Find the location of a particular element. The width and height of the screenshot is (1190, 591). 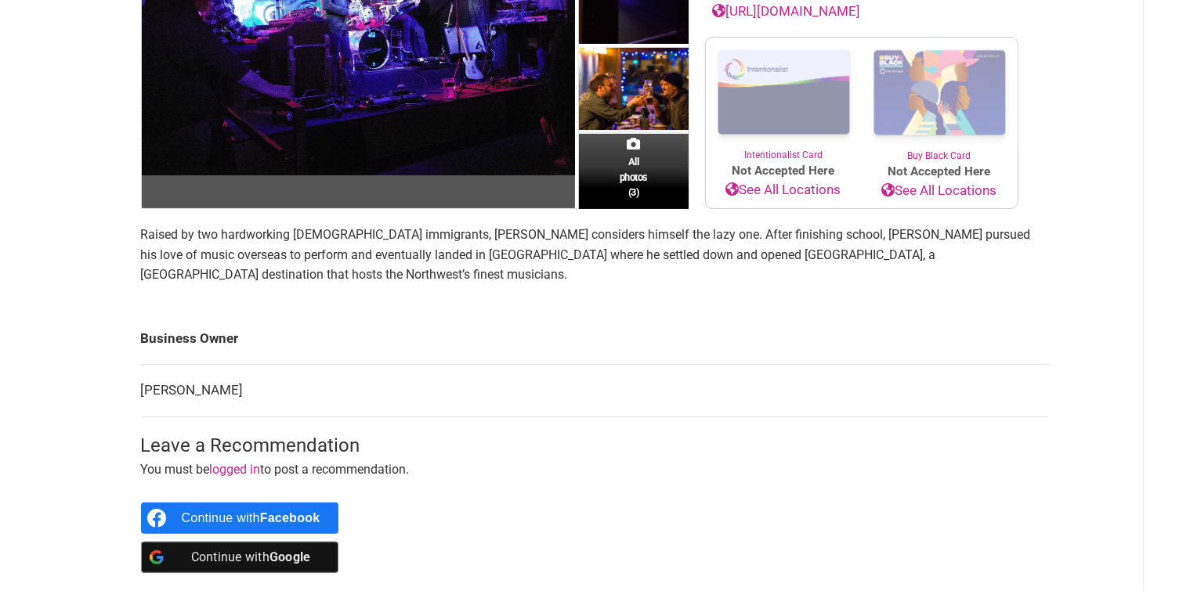

b: Google is located at coordinates (290, 557).